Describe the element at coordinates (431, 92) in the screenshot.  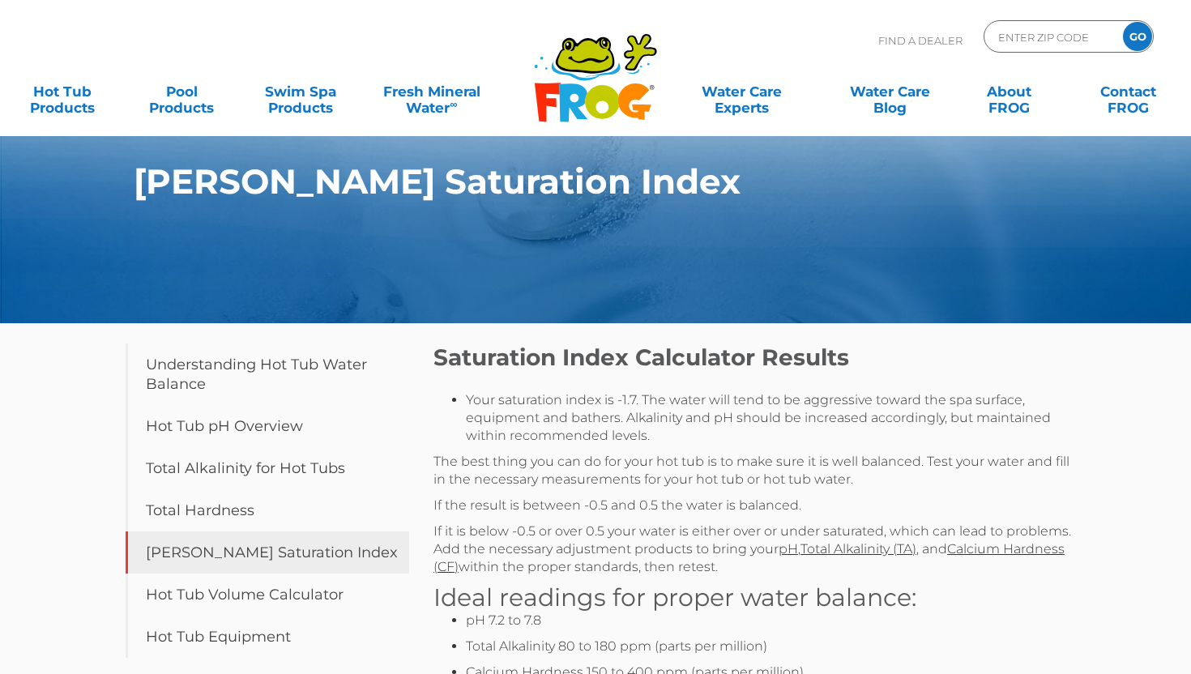
I see `a: Fresh MineralWater∞` at that location.